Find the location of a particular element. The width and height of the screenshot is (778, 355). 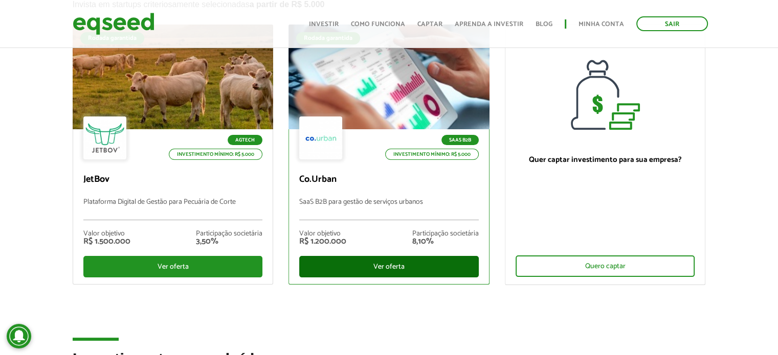

a: Blog is located at coordinates (543, 24).